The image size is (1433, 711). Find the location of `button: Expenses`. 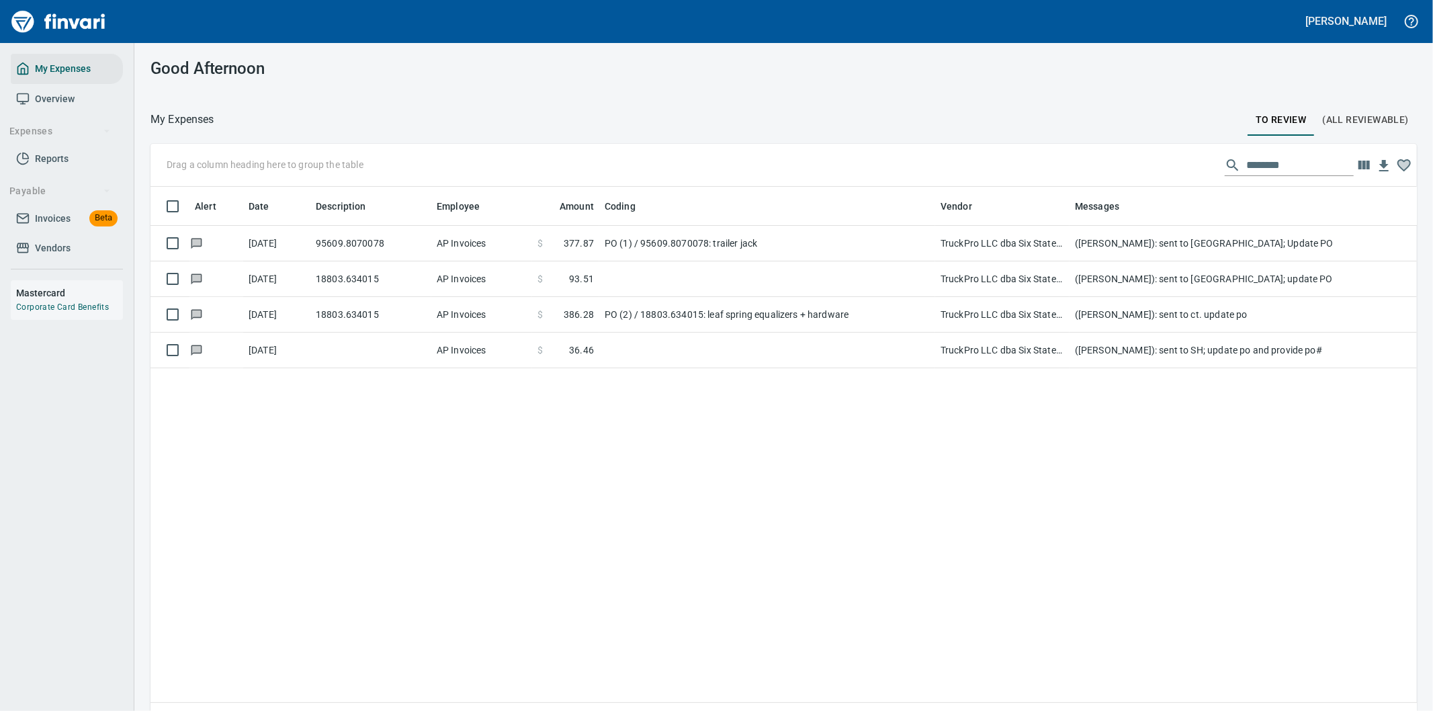

button: Expenses is located at coordinates (60, 131).